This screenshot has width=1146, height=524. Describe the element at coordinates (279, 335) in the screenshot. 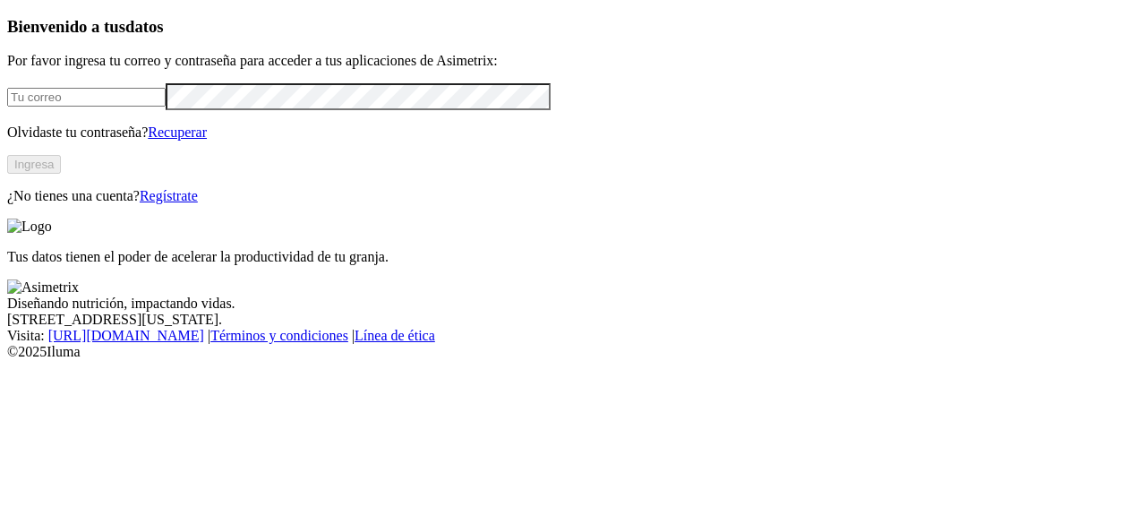

I see `a: Términos y condiciones` at that location.